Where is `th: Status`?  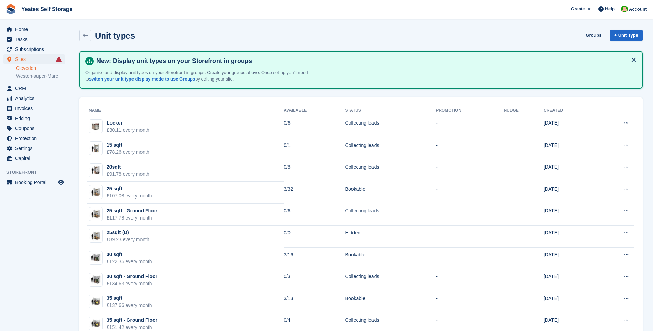 th: Status is located at coordinates (391, 111).